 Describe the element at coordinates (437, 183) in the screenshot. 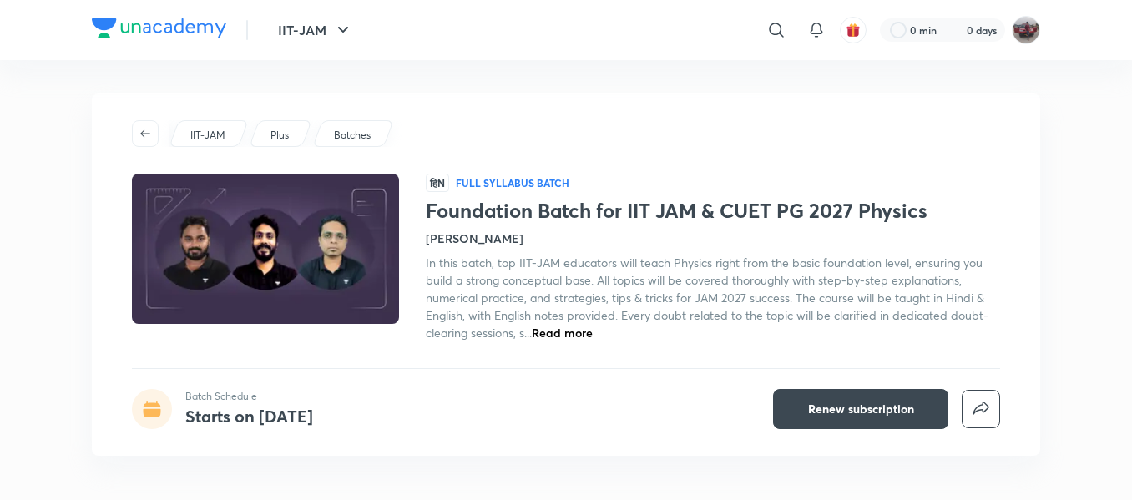

I see `span: हिN` at that location.